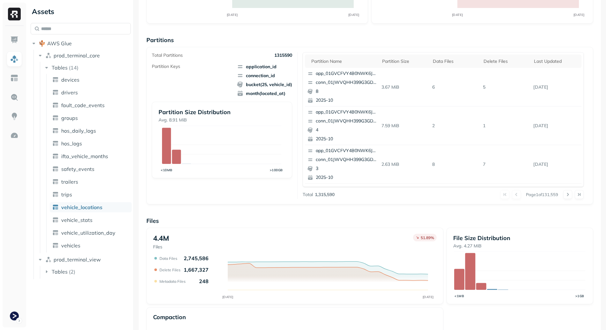 The height and width of the screenshot is (330, 606). I want to click on span: connection_id, so click(264, 76).